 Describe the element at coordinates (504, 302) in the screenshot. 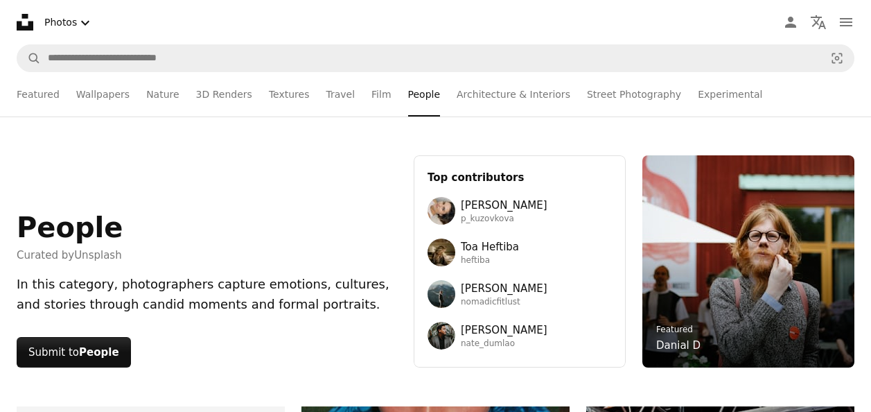

I see `span: nomadicfitlust` at that location.